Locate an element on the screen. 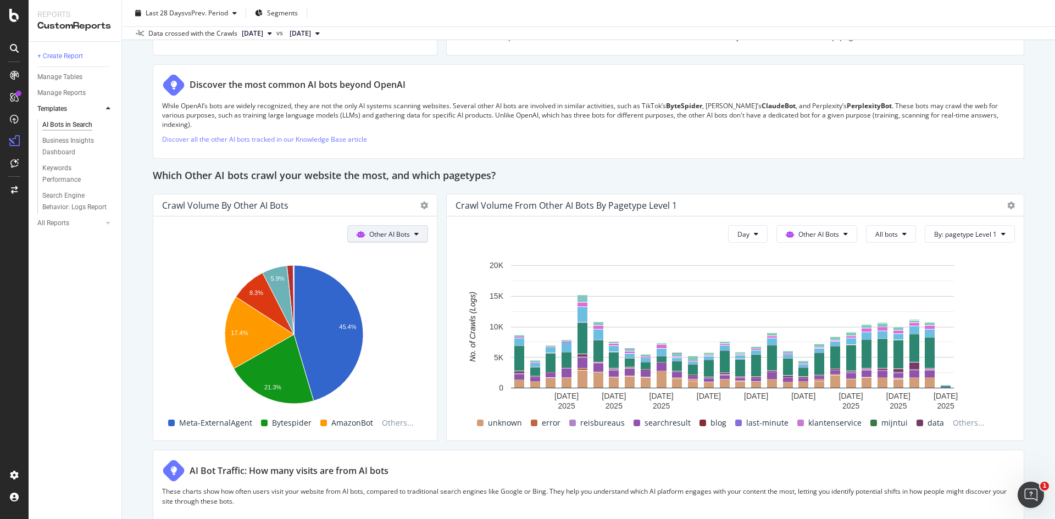 This screenshot has width=1055, height=519. text: 21.3% is located at coordinates (272, 387).